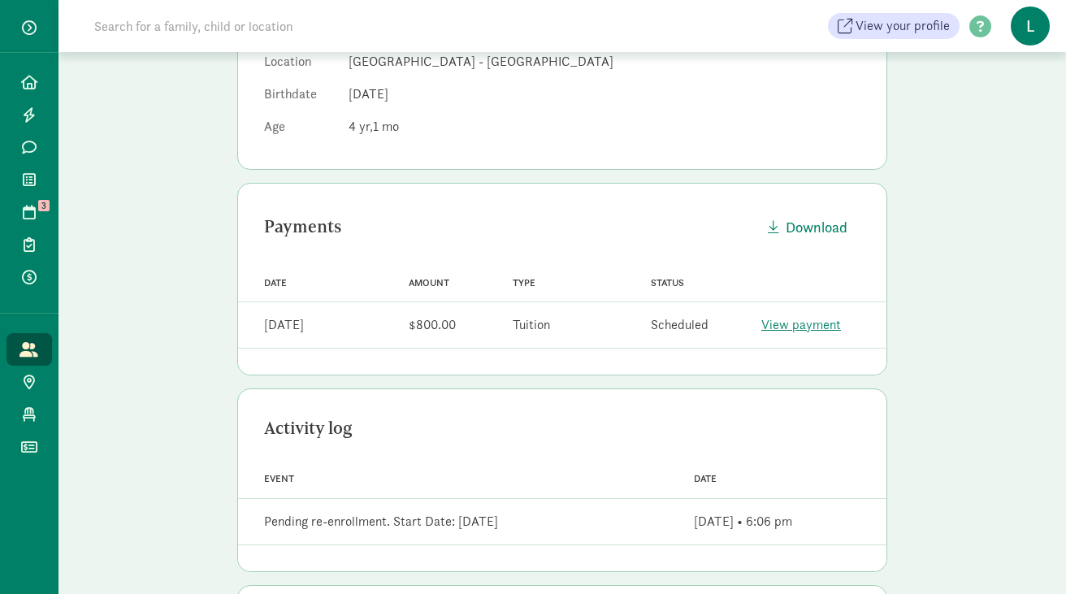 The width and height of the screenshot is (1066, 594). What do you see at coordinates (300, 65) in the screenshot?
I see `dt: Location` at bounding box center [300, 65].